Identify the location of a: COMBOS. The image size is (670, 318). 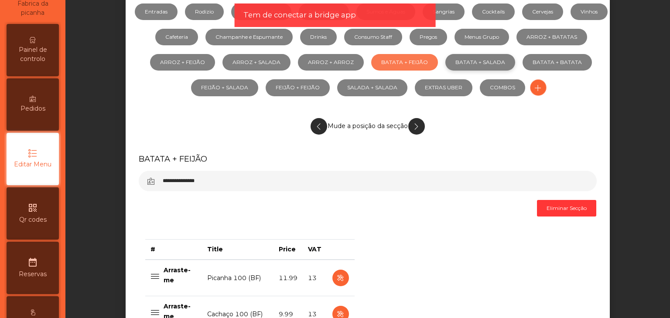
(502, 88).